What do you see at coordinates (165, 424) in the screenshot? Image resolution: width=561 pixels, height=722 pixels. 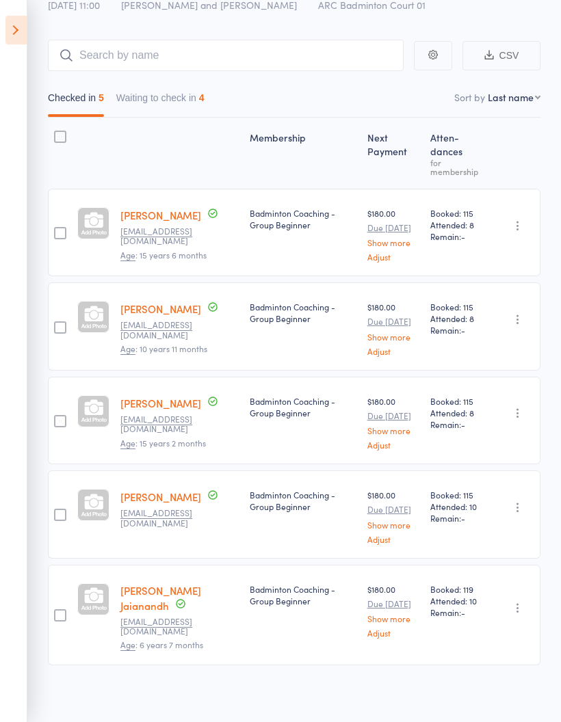 I see `small: g.pramod.kumar@gmail.com` at bounding box center [165, 424].